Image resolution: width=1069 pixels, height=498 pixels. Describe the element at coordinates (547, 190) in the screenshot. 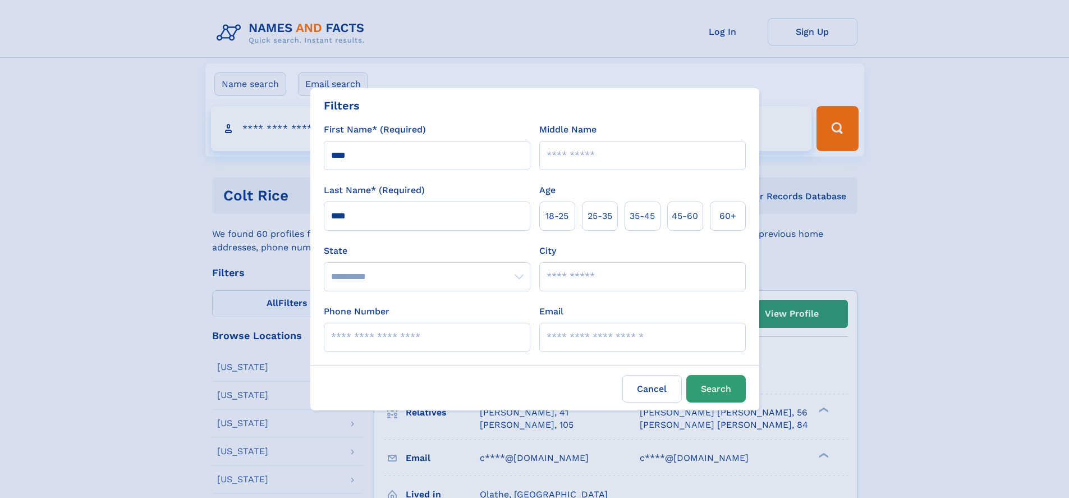

I see `label: Age` at that location.